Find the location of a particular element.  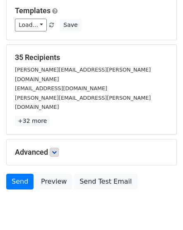

a: Preview is located at coordinates (54, 182).